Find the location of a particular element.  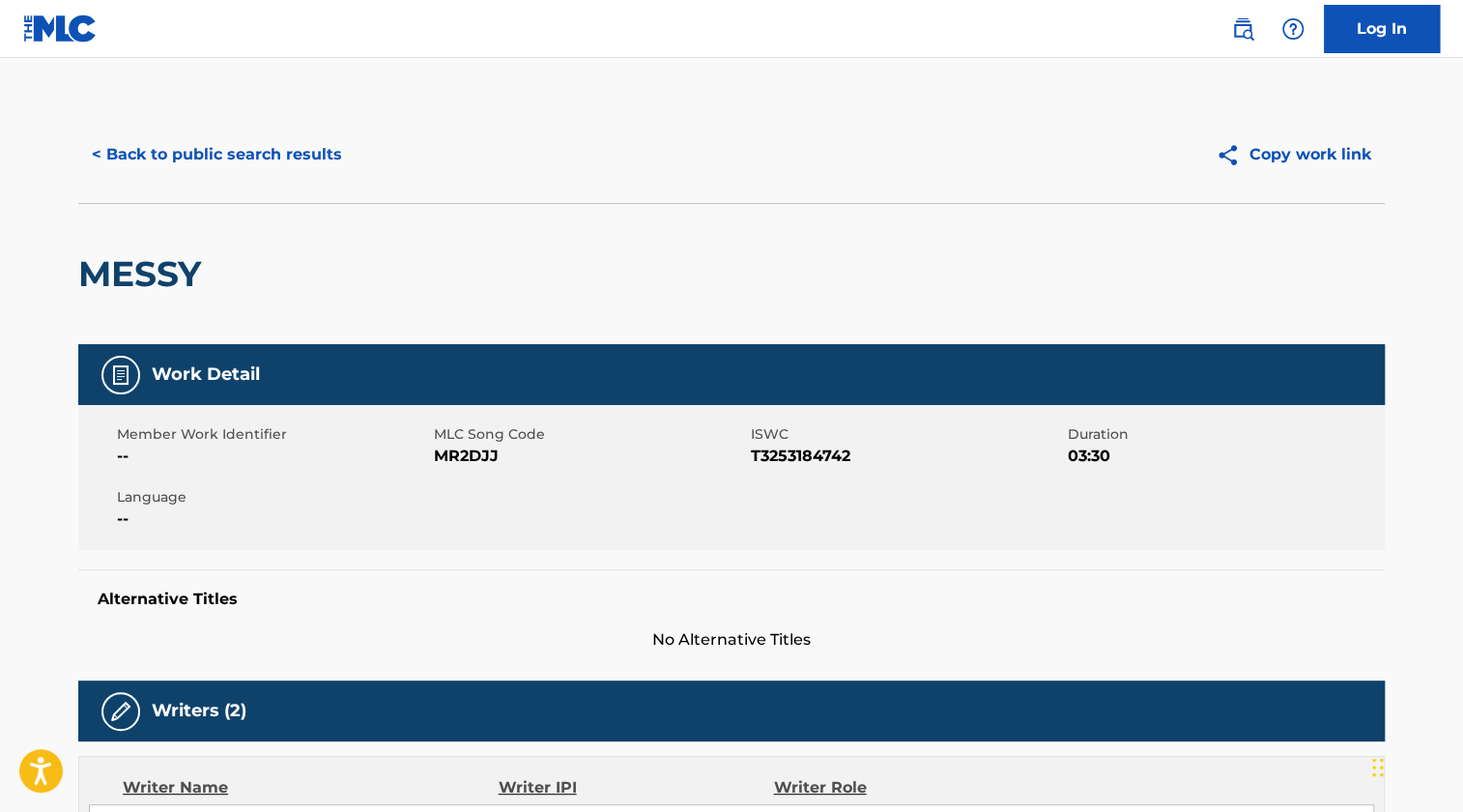

div: Drag is located at coordinates (1379, 767).